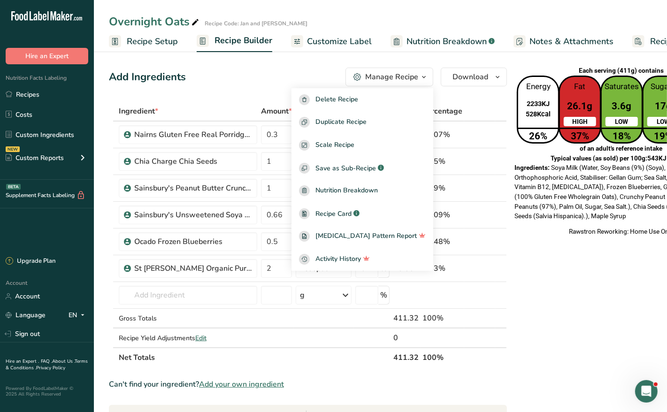 The height and width of the screenshot is (412, 667). What do you see at coordinates (362, 100) in the screenshot?
I see `button: Delete Recipe` at bounding box center [362, 100].